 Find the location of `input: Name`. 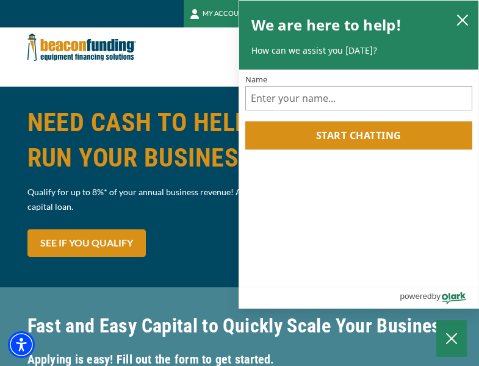

input: Name is located at coordinates (359, 98).